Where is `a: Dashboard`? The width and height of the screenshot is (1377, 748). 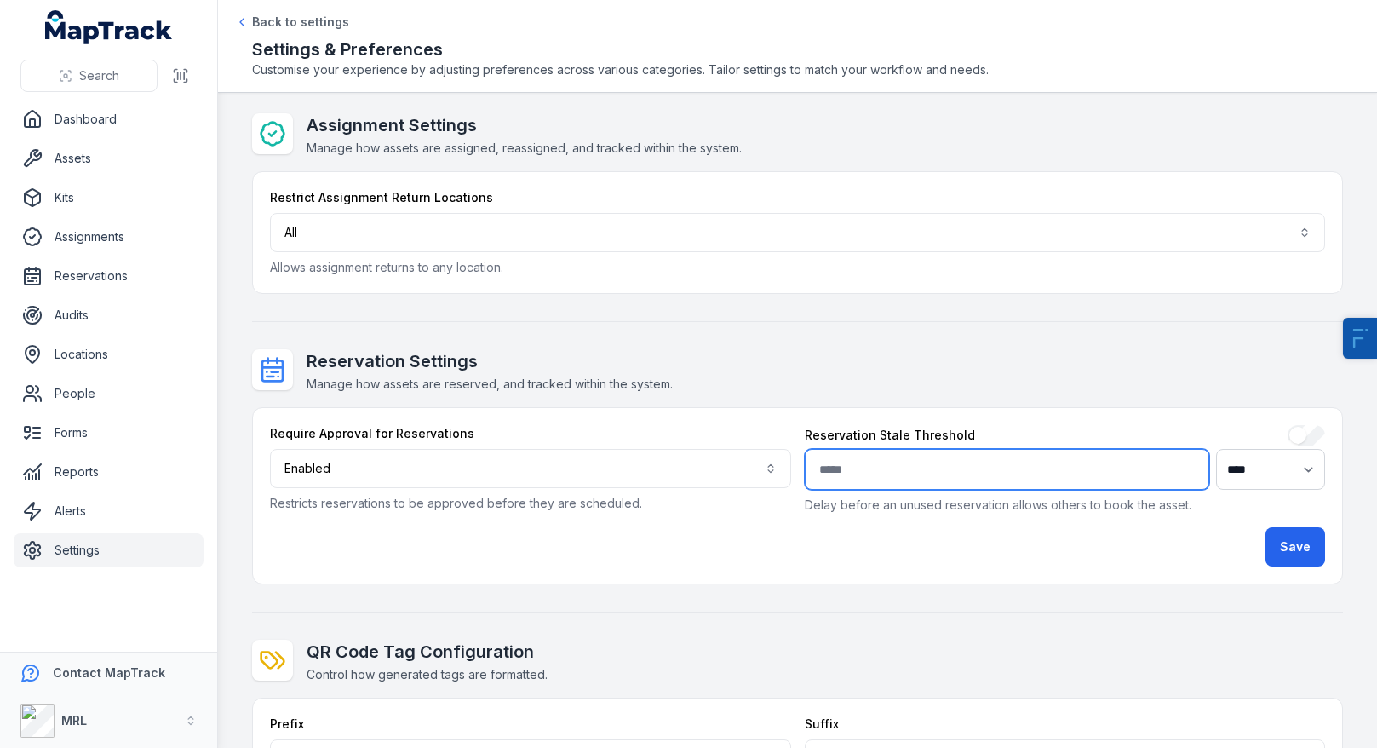
a: Dashboard is located at coordinates (108, 119).